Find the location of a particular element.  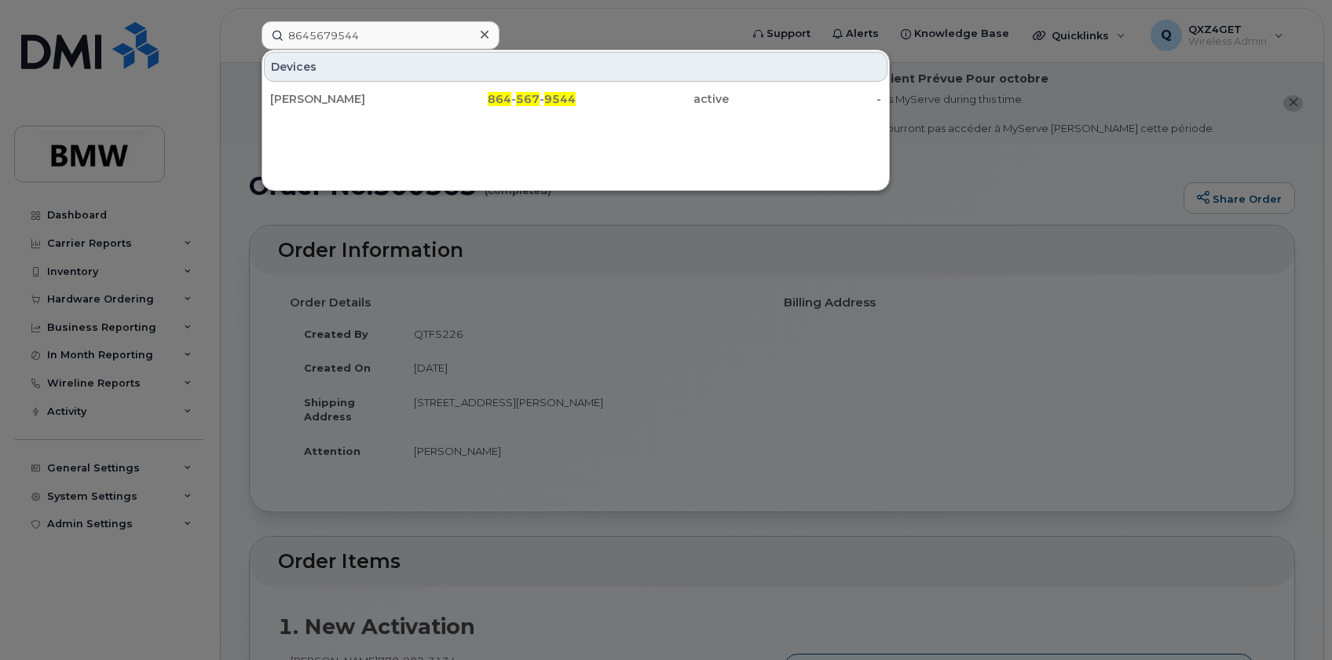

span: 864 is located at coordinates (500, 99).